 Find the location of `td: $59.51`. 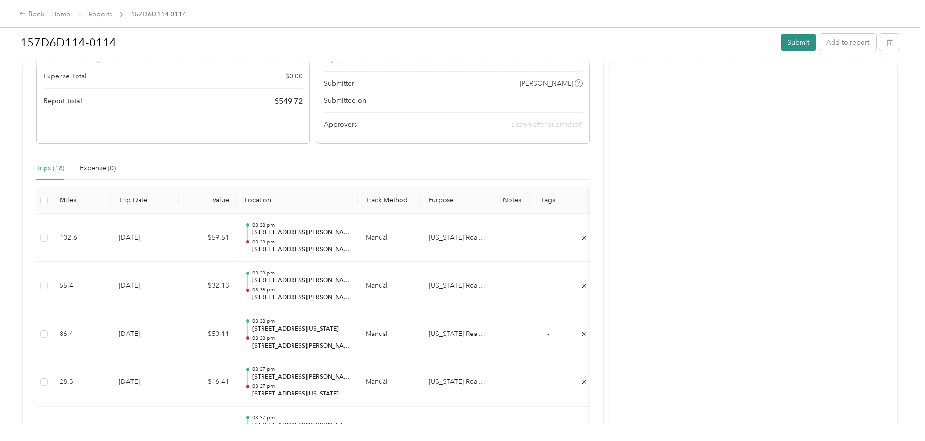

td: $59.51 is located at coordinates (208, 238).